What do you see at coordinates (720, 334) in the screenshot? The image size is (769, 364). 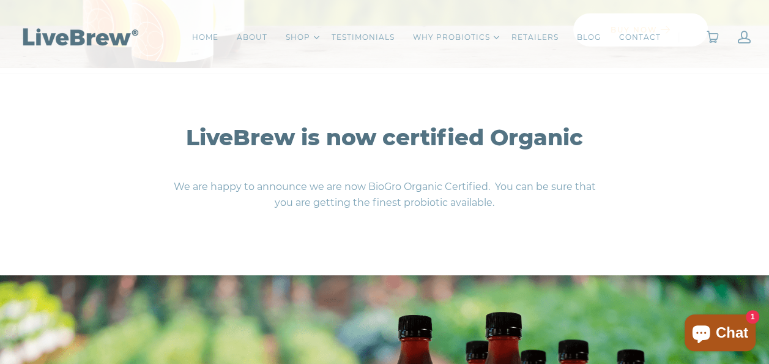 I see `inbox-online-store-chat: Shopify online store chat` at bounding box center [720, 334].